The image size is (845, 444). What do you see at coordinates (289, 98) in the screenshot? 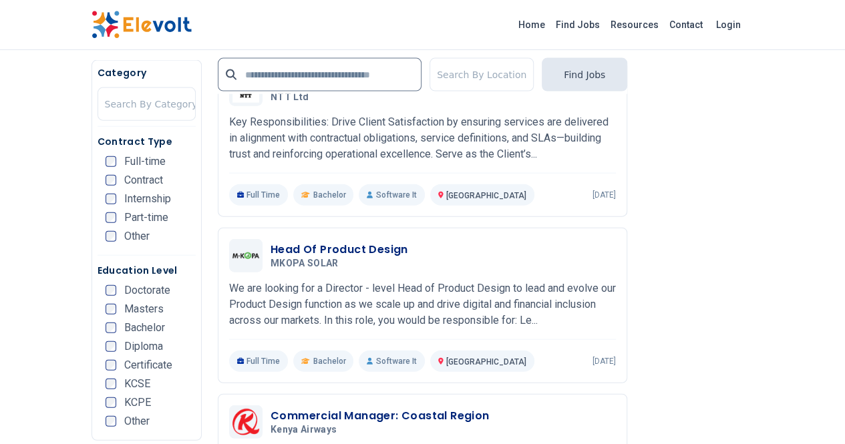
I see `span: NTT Ltd` at bounding box center [289, 98].